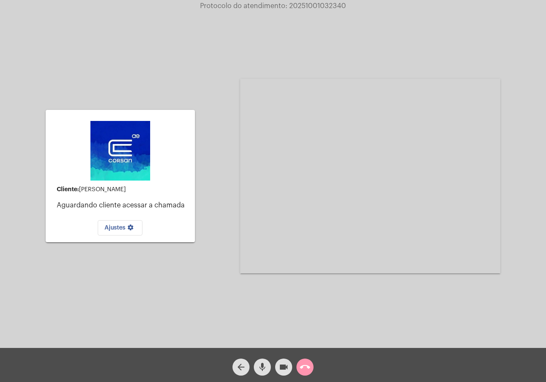 Image resolution: width=546 pixels, height=382 pixels. Describe the element at coordinates (241, 367) in the screenshot. I see `mat-icon: arrow_back` at that location.